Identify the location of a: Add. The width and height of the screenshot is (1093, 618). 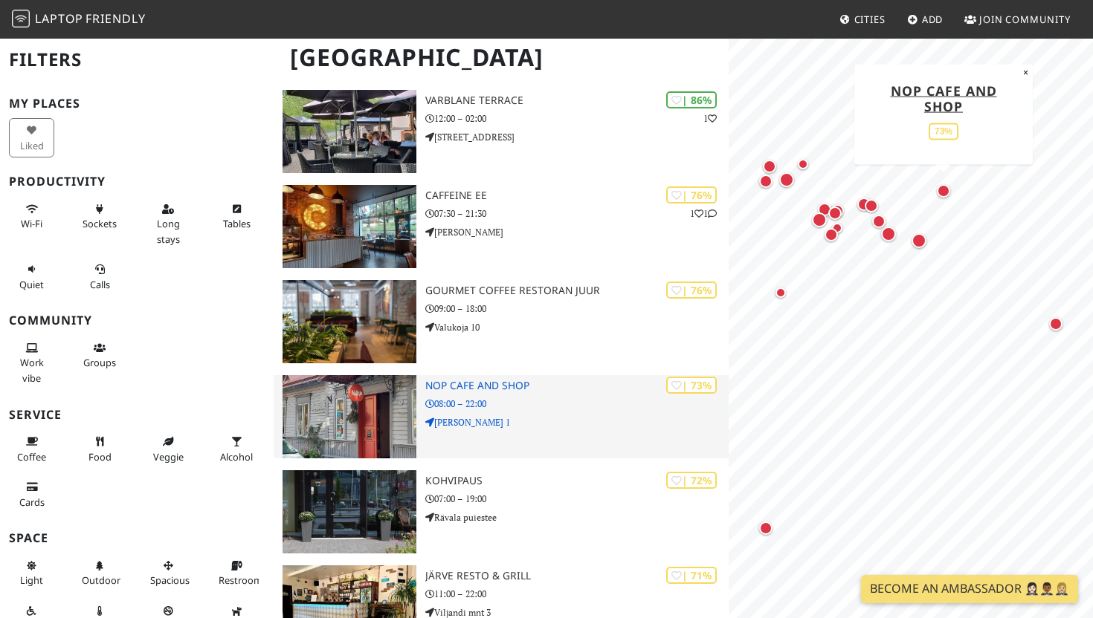
(925, 19).